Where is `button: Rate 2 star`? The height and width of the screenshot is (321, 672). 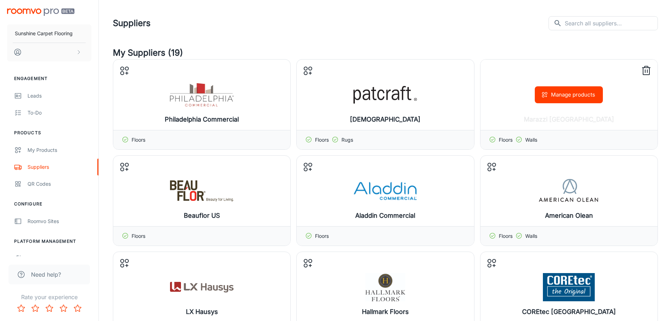
button: Rate 2 star is located at coordinates (35, 308).